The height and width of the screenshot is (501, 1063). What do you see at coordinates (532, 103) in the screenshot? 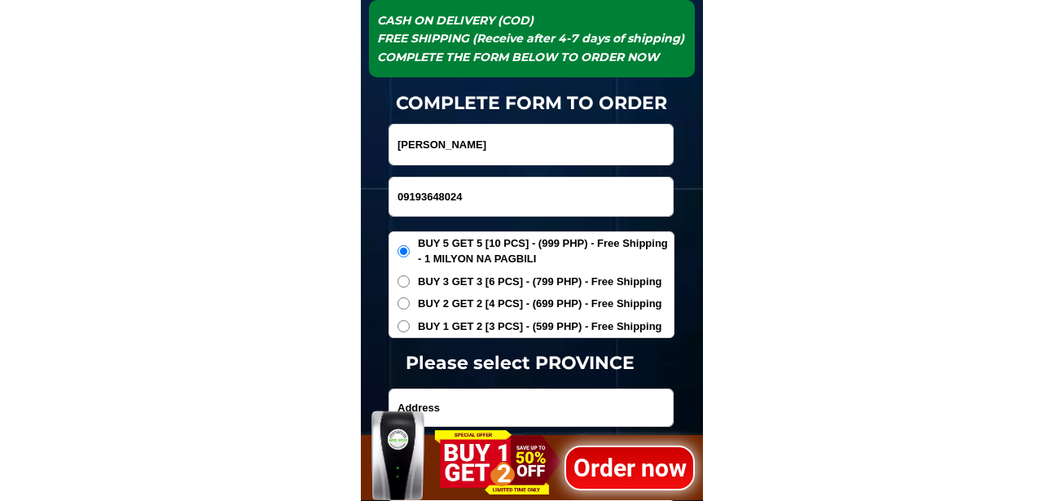
I see `h1: COMPLETE FORM TO ORDER` at bounding box center [532, 103].